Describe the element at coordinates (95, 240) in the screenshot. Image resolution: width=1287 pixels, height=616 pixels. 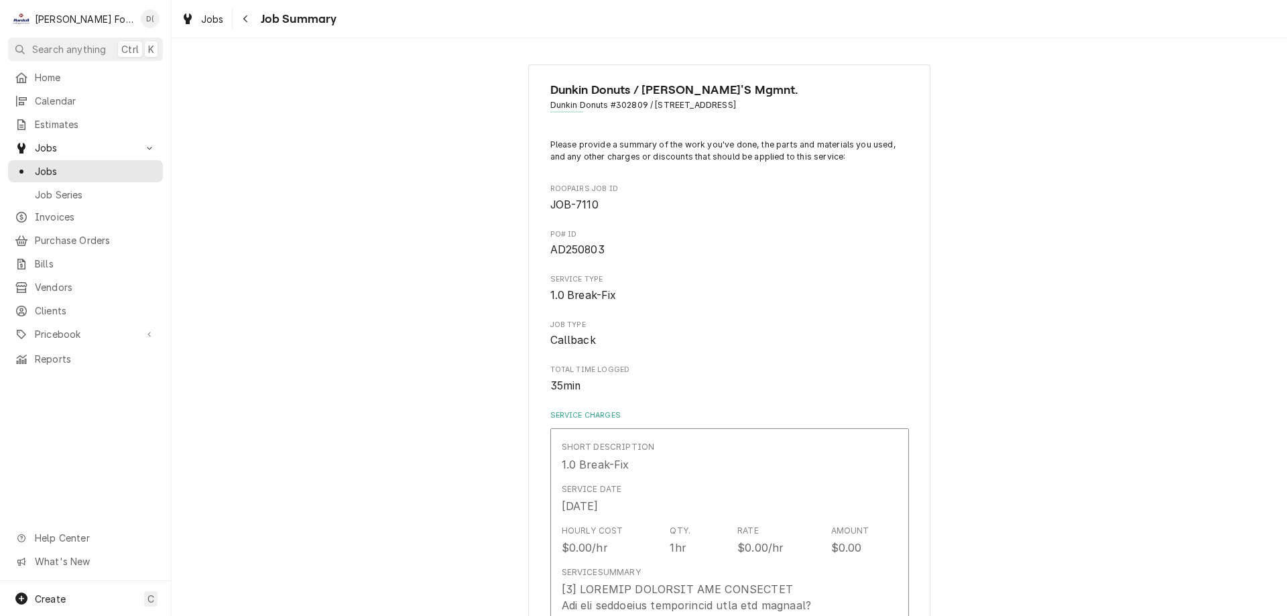
I see `span: Purchase Orders` at that location.